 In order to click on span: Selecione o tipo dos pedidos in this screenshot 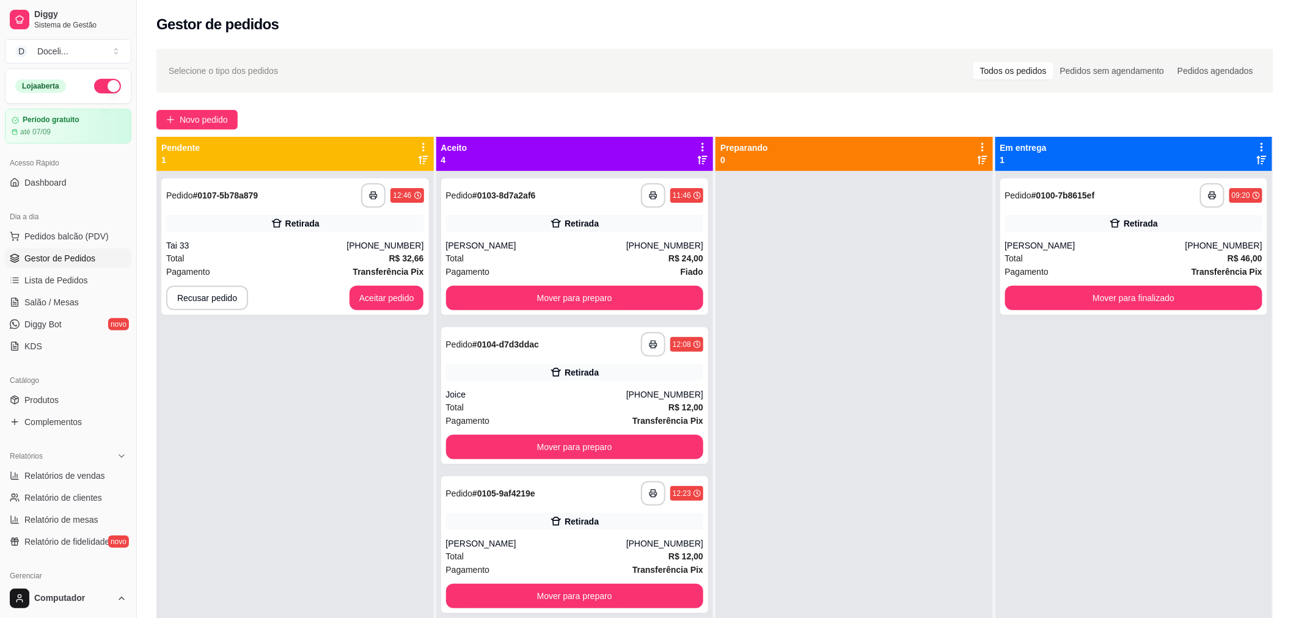, I will do `click(223, 71)`.